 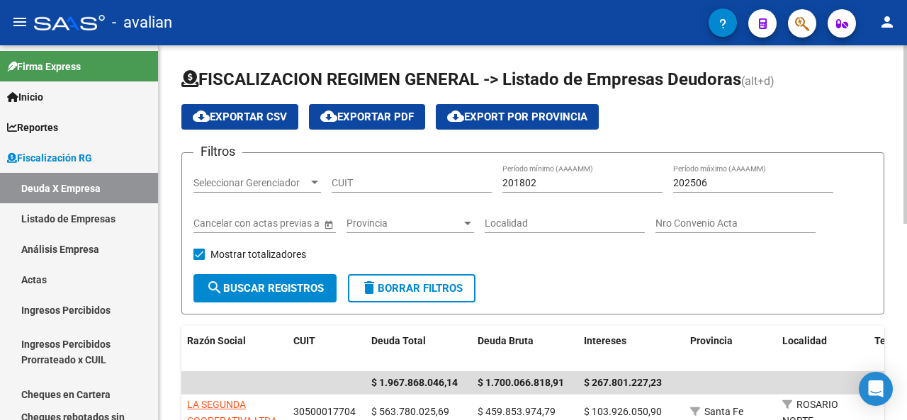 What do you see at coordinates (412, 288) in the screenshot?
I see `span: Borrar Filtros` at bounding box center [412, 288].